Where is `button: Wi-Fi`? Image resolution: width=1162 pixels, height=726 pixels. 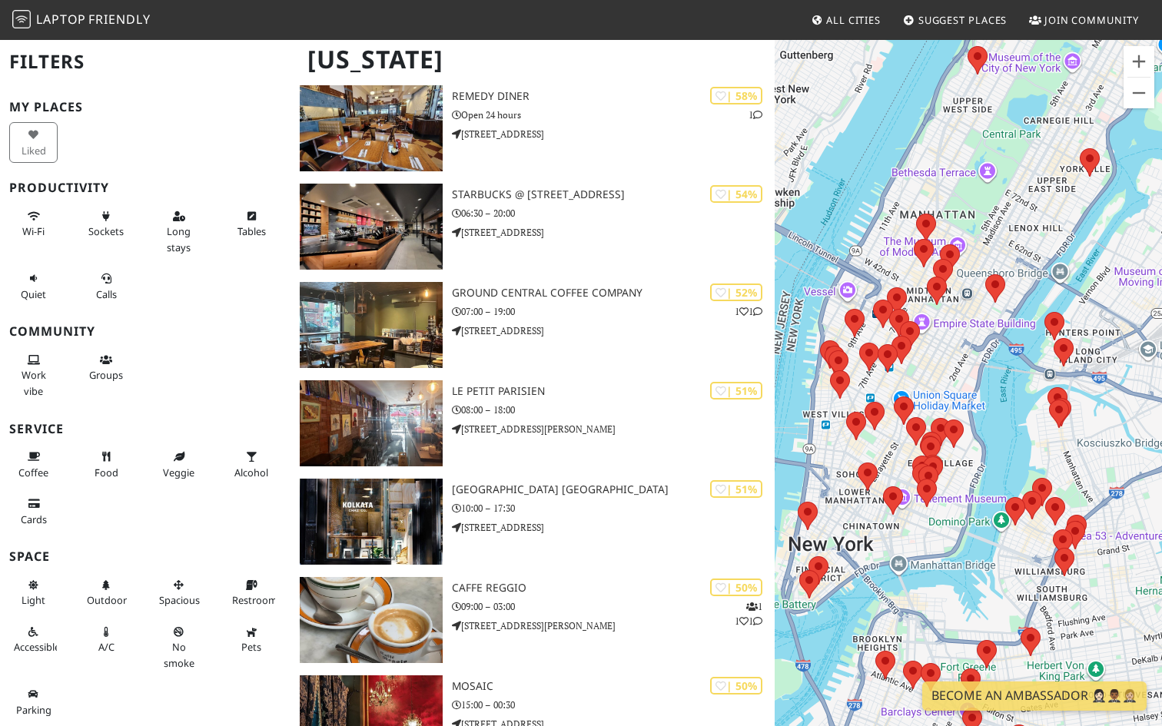 button: Wi-Fi is located at coordinates (33, 224).